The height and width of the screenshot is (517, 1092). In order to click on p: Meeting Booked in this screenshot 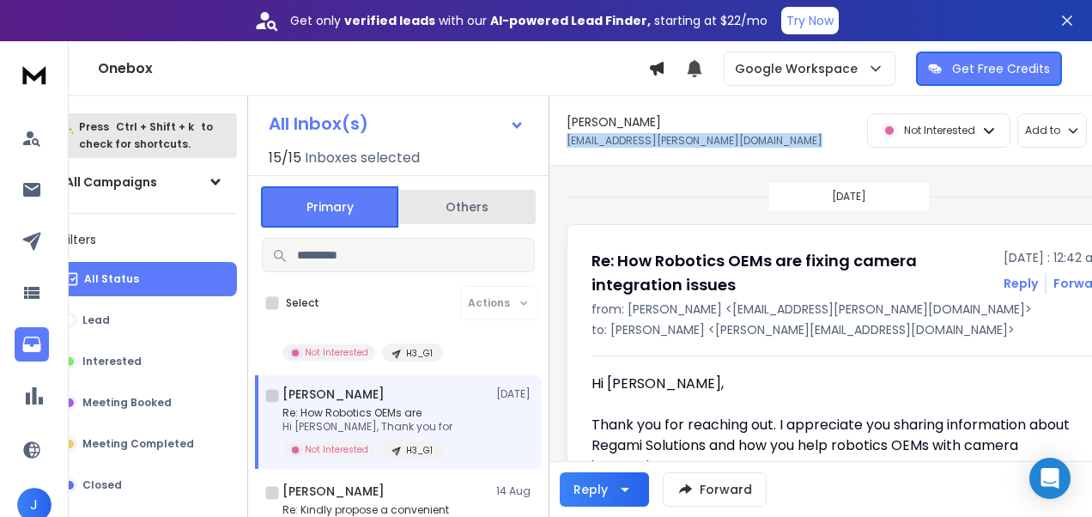, I will do `click(127, 403)`.